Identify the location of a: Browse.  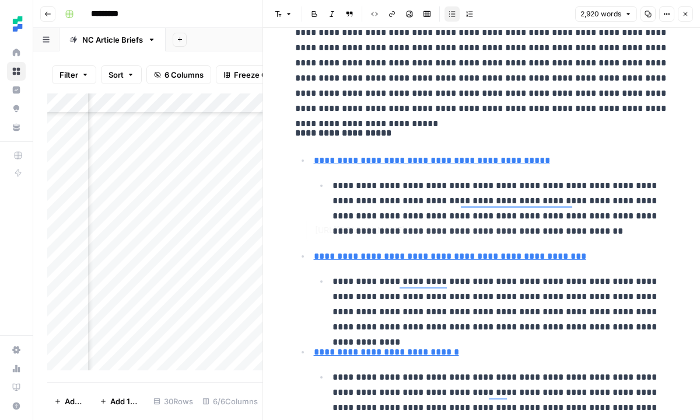
(16, 71).